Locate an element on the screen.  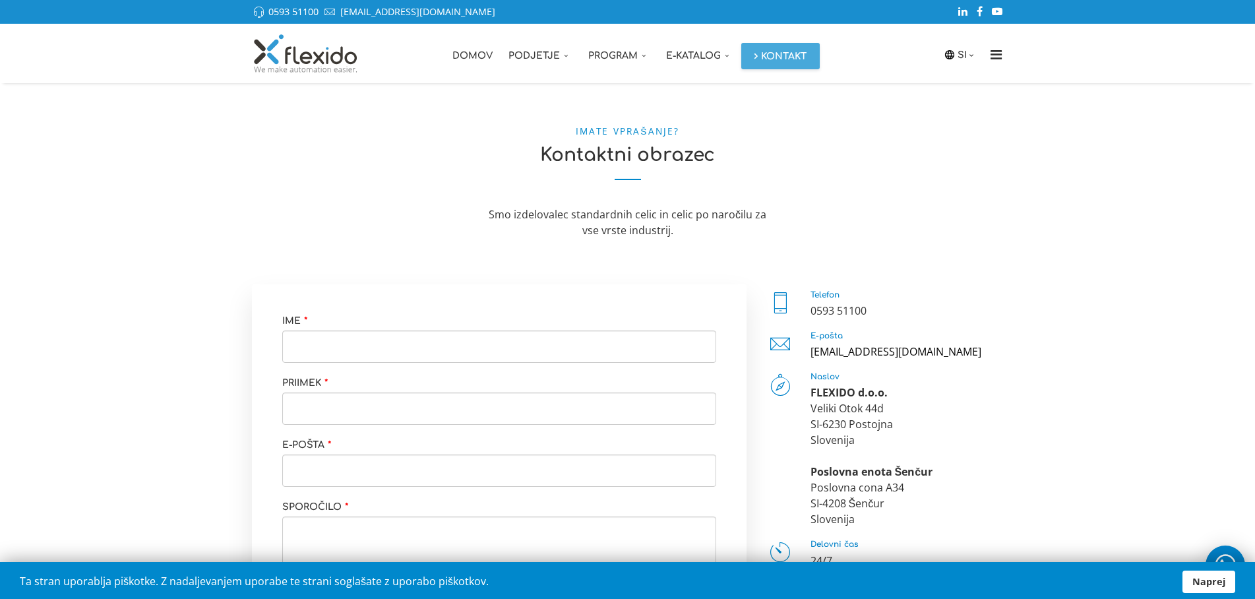
p: 24/7 is located at coordinates (907, 561).